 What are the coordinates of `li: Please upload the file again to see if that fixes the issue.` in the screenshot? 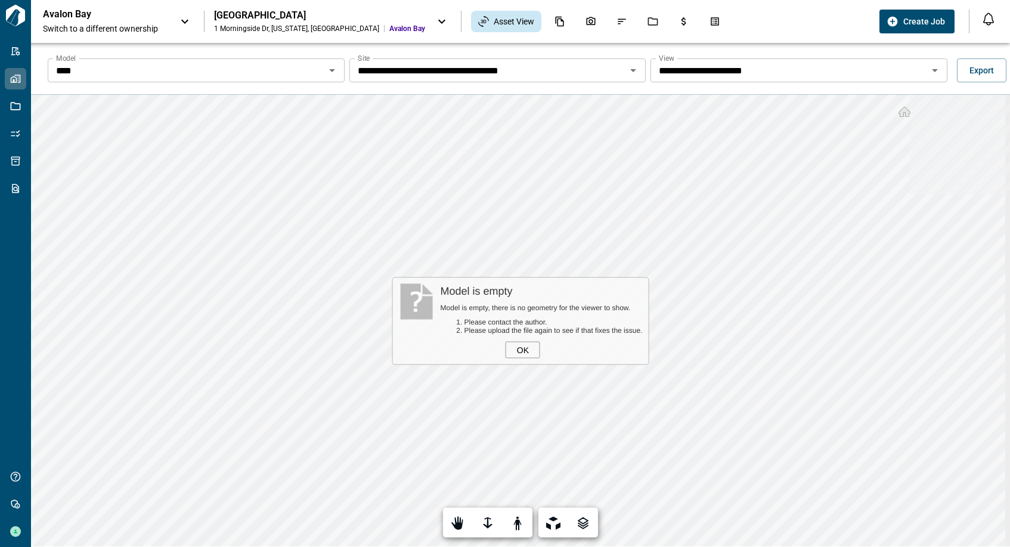 It's located at (553, 330).